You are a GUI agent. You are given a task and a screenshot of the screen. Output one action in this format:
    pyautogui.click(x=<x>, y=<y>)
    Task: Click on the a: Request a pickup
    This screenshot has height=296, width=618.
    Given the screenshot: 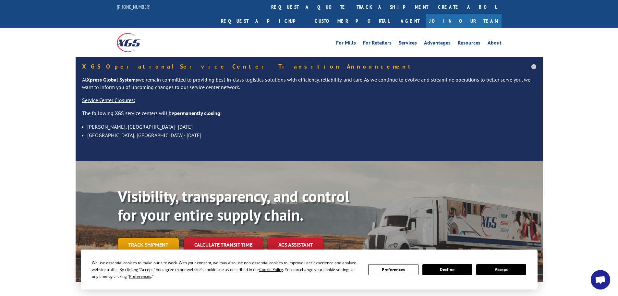 What is the action you would take?
    pyautogui.click(x=263, y=21)
    